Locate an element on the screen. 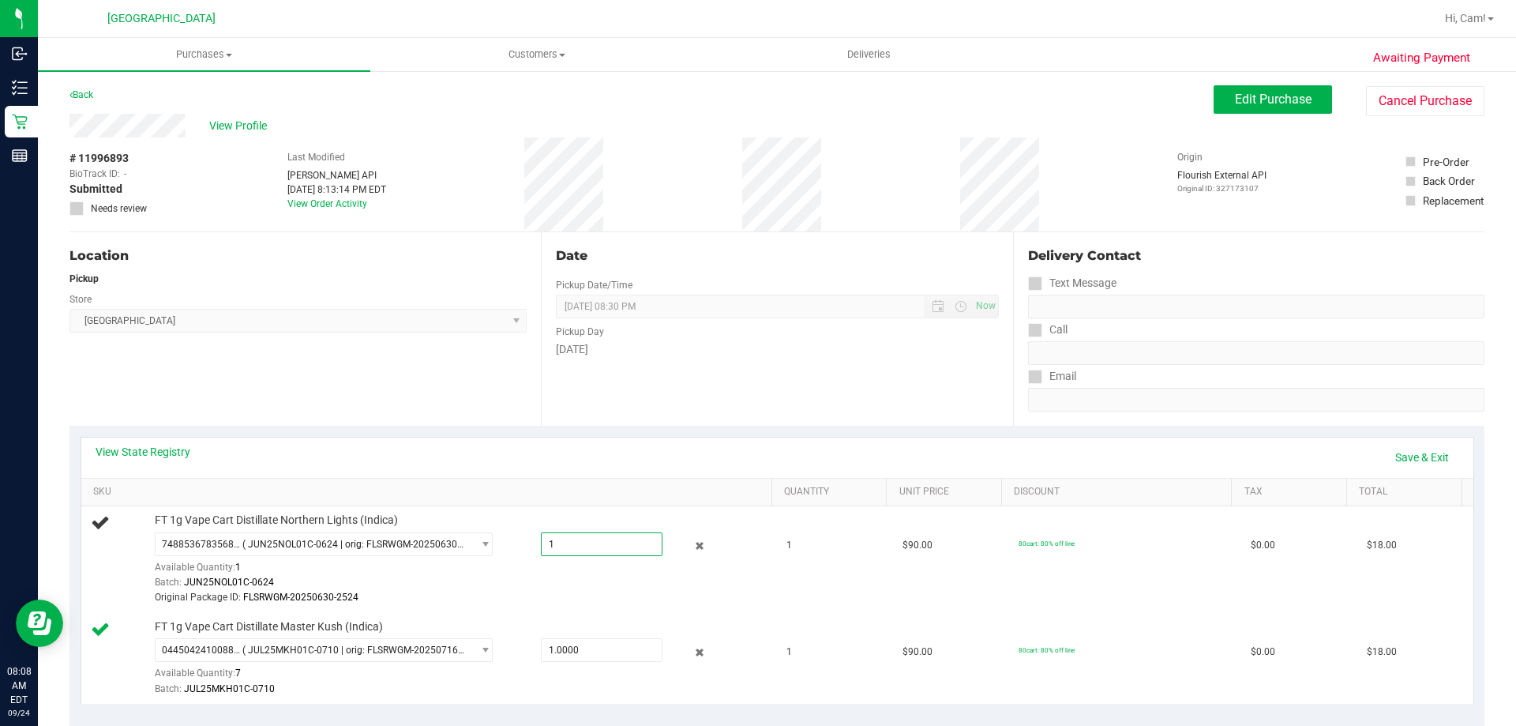 This screenshot has height=726, width=1516. strong: Pickup is located at coordinates (84, 279).